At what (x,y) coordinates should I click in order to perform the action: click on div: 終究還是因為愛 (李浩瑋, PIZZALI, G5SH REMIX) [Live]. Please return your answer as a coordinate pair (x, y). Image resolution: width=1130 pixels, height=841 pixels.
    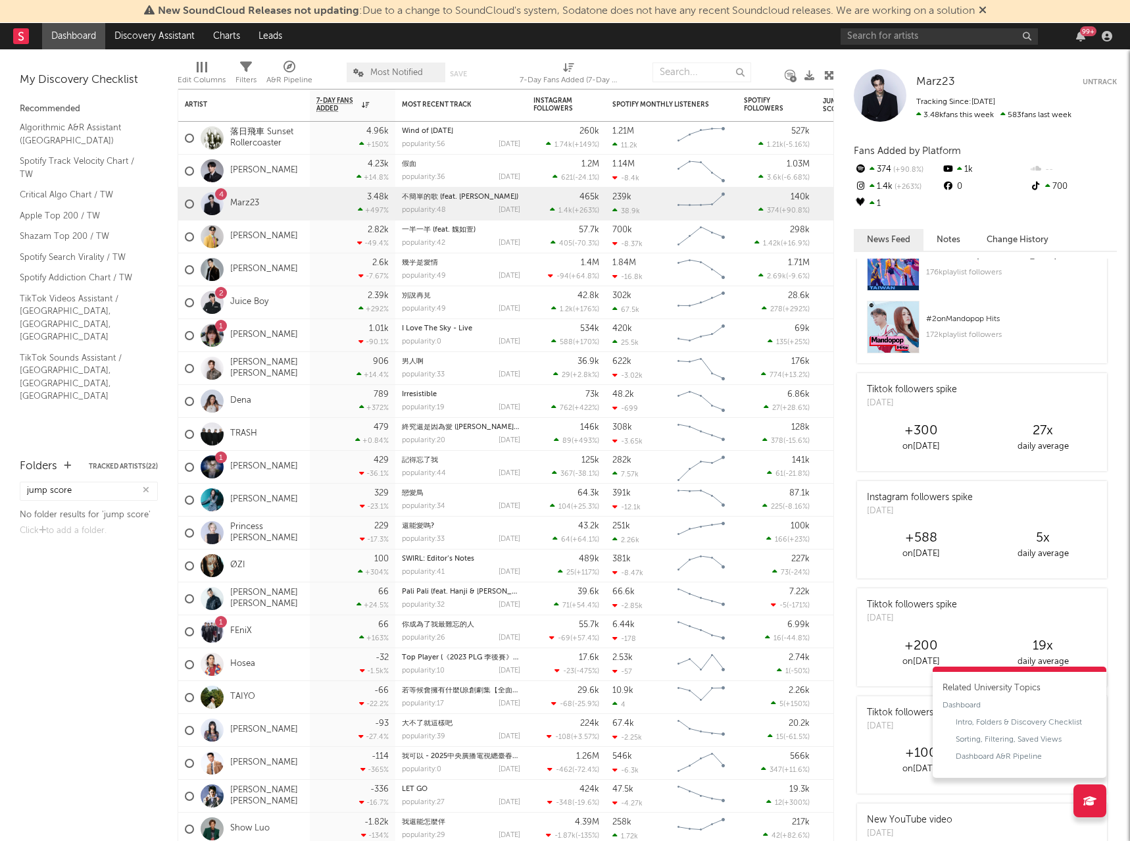
    Looking at the image, I should click on (461, 427).